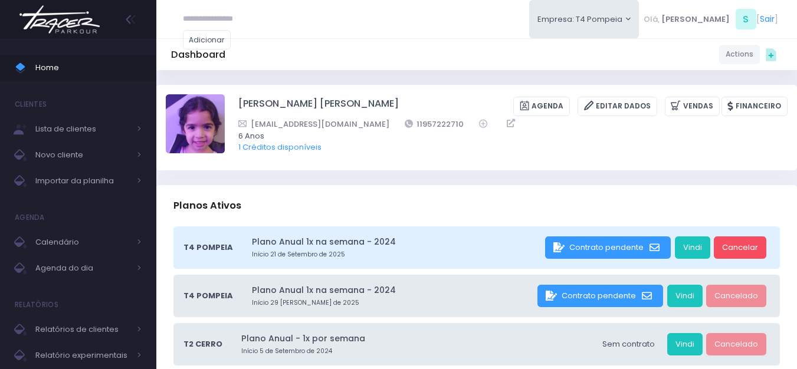 The height and width of the screenshot is (369, 797). Describe the element at coordinates (280, 147) in the screenshot. I see `a: 1 Créditos disponíveis` at that location.